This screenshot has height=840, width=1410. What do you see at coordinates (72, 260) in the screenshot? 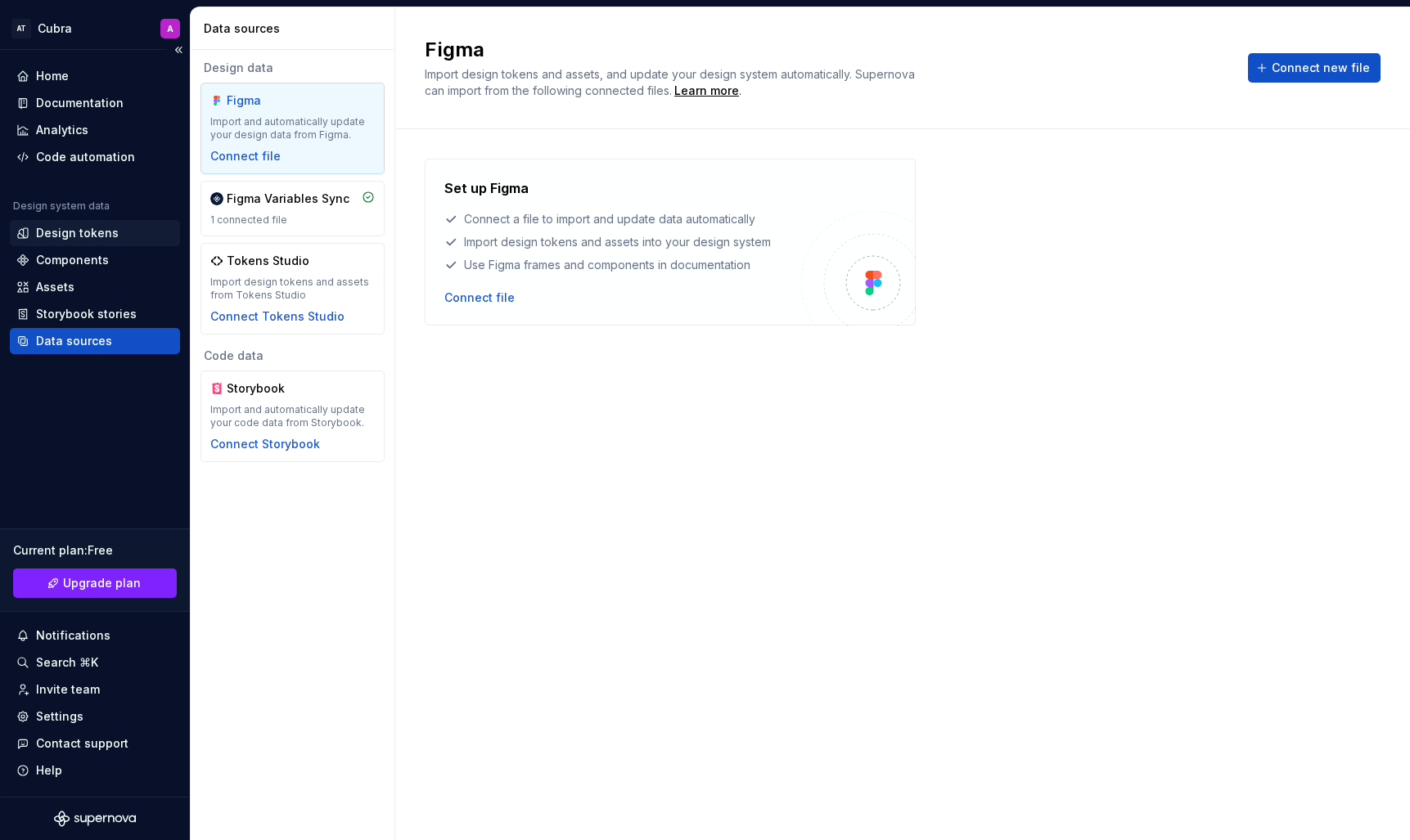
I see `div: Components` at bounding box center [72, 260].